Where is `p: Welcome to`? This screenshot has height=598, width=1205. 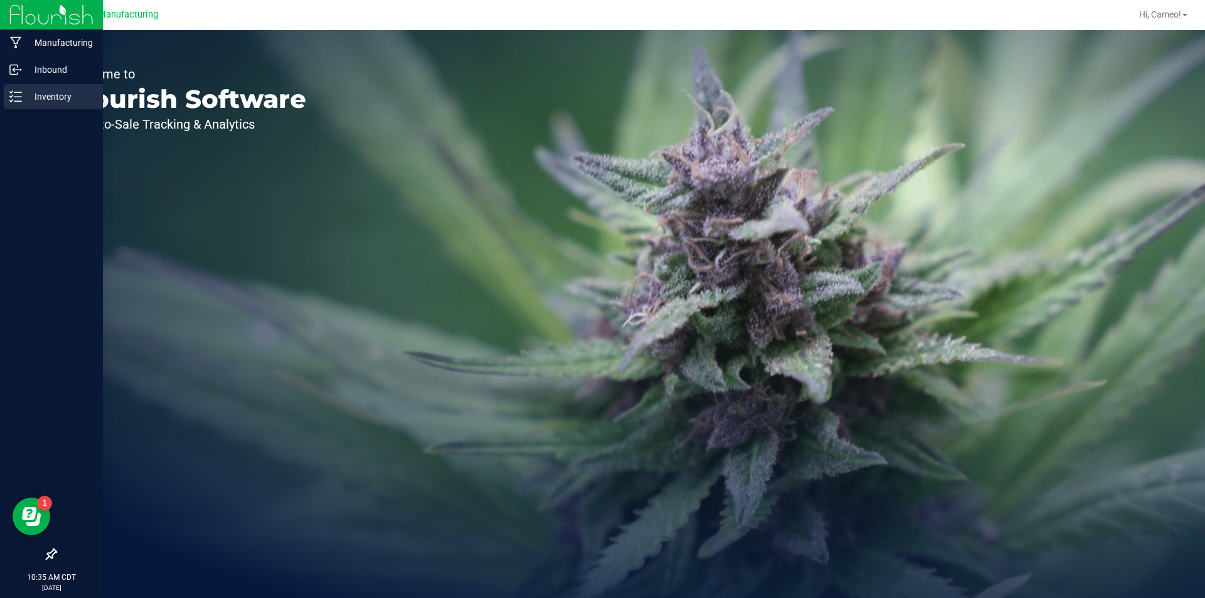 p: Welcome to is located at coordinates (187, 74).